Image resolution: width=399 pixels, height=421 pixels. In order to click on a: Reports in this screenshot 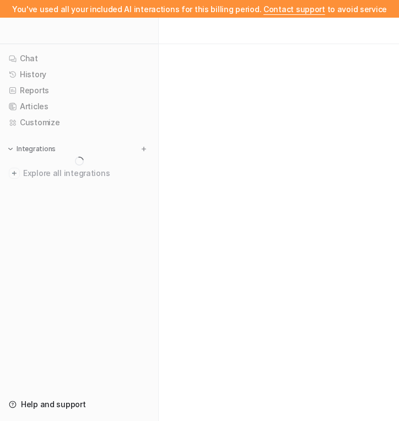, I will do `click(79, 90)`.